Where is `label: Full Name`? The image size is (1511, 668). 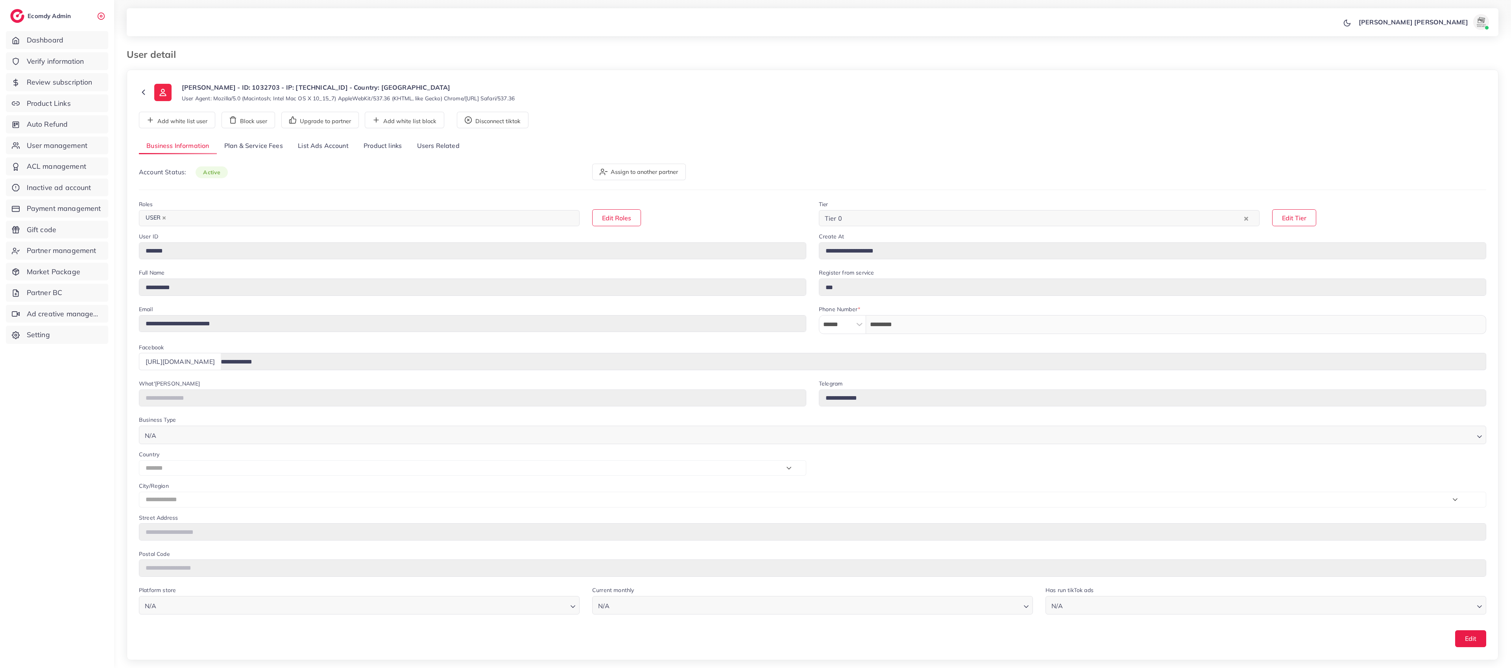
label: Full Name is located at coordinates (151, 273).